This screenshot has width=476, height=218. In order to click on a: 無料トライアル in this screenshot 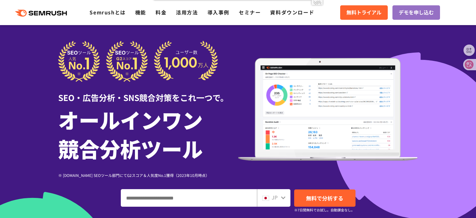, I will do `click(364, 13)`.